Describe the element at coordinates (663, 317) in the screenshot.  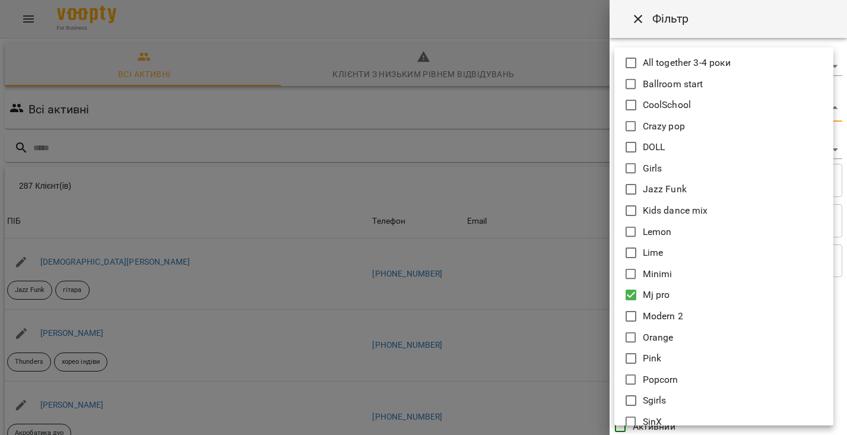
I see `p: Modern 2` at that location.